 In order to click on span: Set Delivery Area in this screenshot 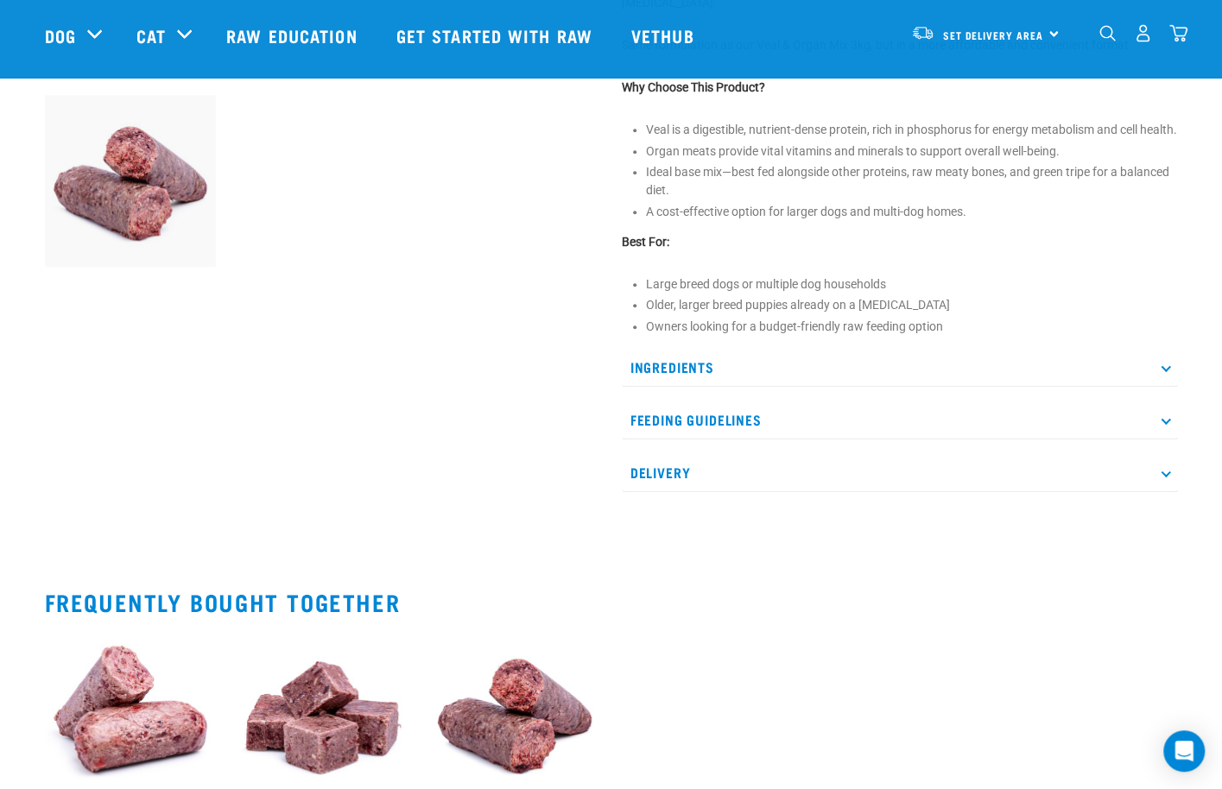, I will do `click(993, 35)`.